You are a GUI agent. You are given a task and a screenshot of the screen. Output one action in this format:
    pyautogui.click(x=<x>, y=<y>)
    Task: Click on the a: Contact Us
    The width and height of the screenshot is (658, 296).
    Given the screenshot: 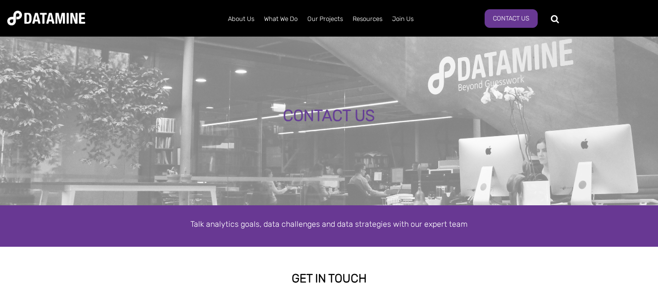 What is the action you would take?
    pyautogui.click(x=511, y=19)
    